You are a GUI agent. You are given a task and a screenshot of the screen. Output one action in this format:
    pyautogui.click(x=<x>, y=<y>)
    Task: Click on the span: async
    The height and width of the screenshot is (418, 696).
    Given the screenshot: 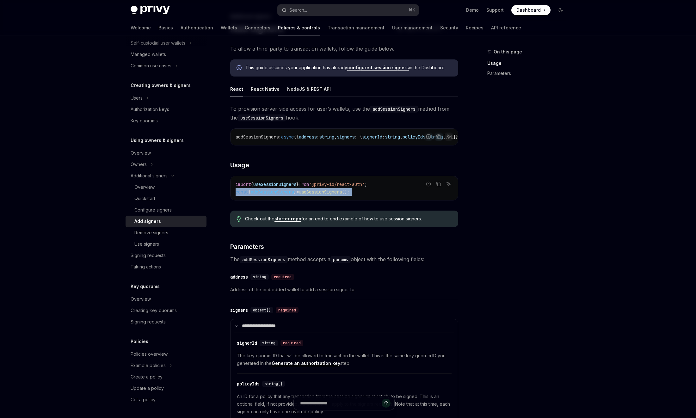 What is the action you would take?
    pyautogui.click(x=287, y=137)
    